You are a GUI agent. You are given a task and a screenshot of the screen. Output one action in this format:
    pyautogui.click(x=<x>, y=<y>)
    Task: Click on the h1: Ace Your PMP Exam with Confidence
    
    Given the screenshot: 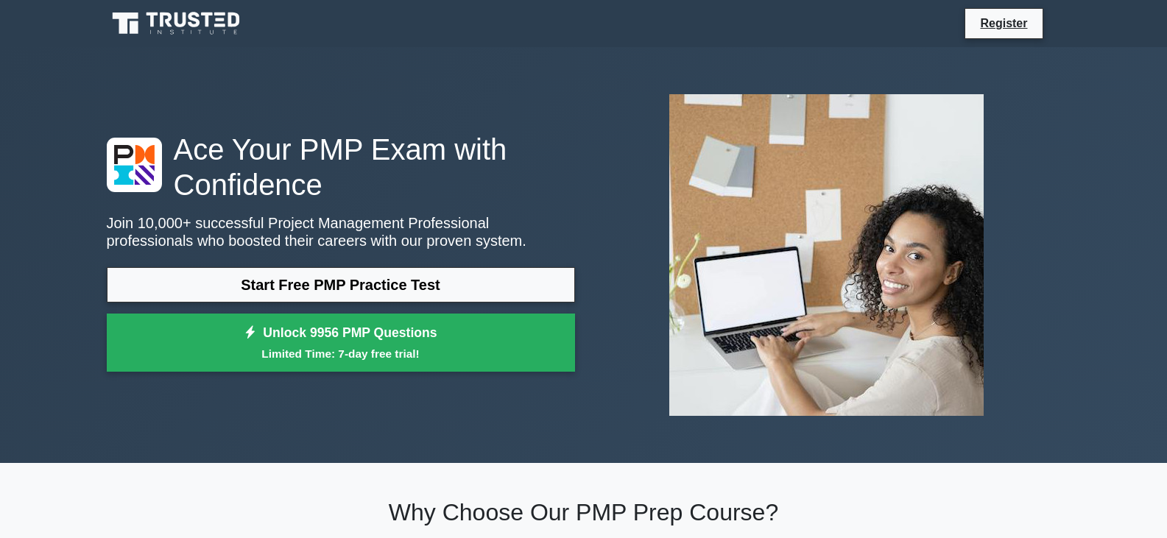 What is the action you would take?
    pyautogui.click(x=341, y=167)
    